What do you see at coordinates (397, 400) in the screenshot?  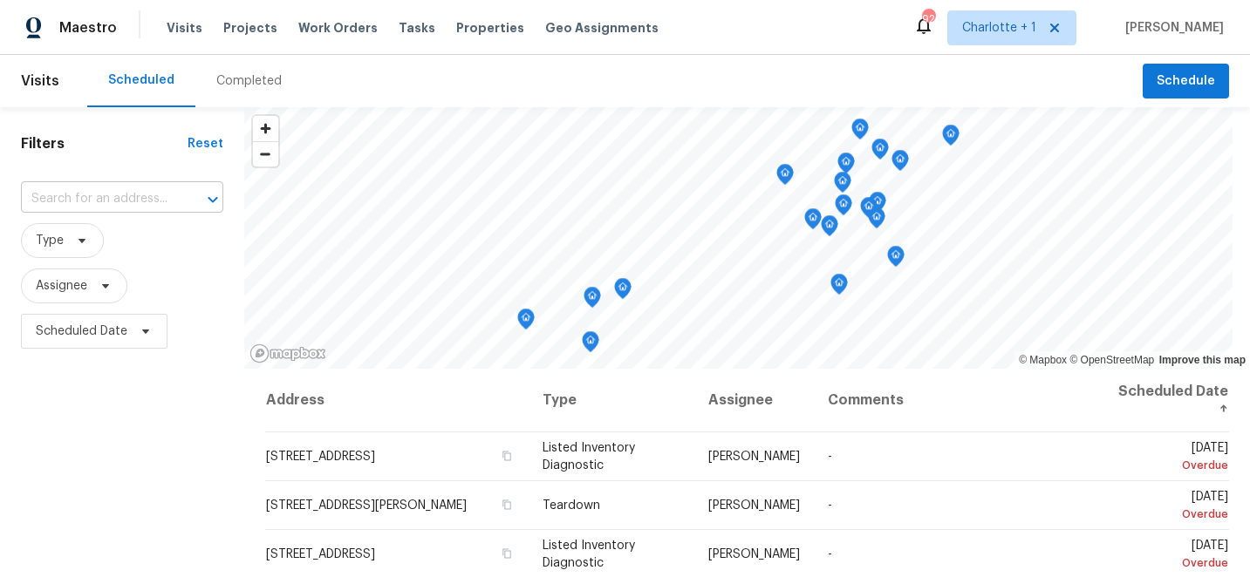 I see `th: Address` at bounding box center [397, 400].